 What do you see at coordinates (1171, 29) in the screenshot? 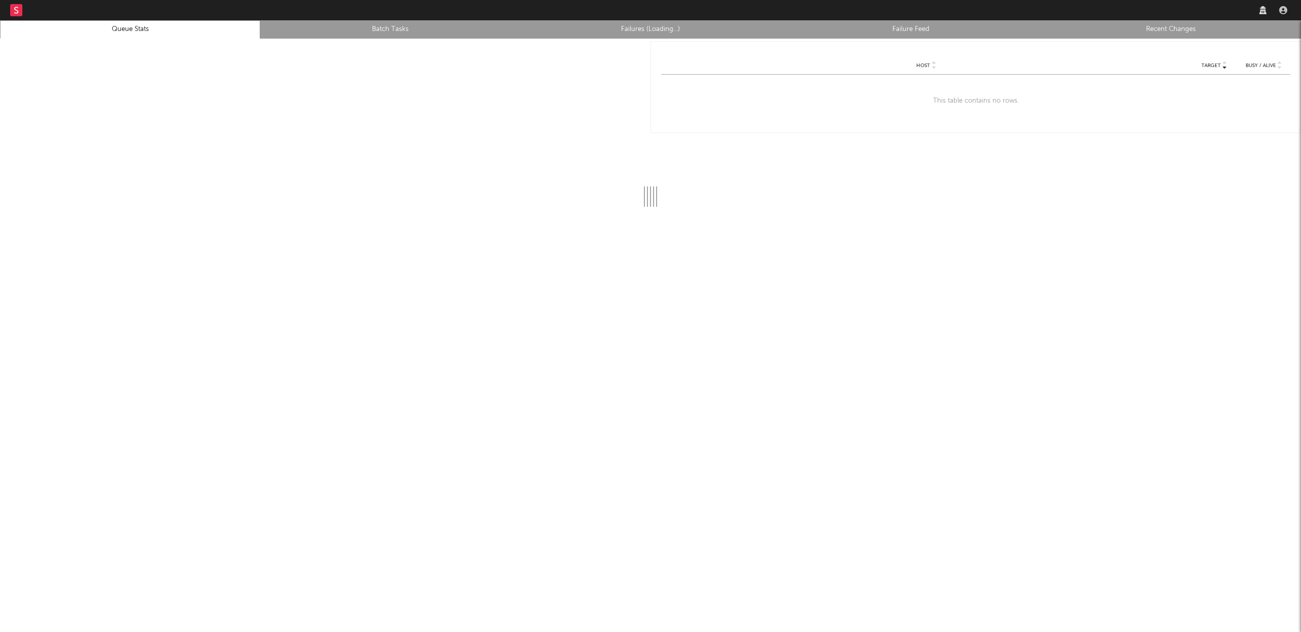
I see `a: Recent Changes` at bounding box center [1171, 29].